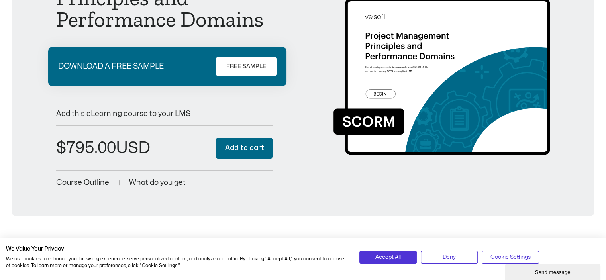  I want to click on span: What do you get, so click(157, 183).